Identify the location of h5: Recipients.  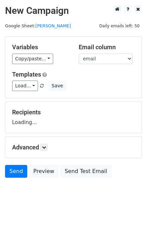
(73, 112).